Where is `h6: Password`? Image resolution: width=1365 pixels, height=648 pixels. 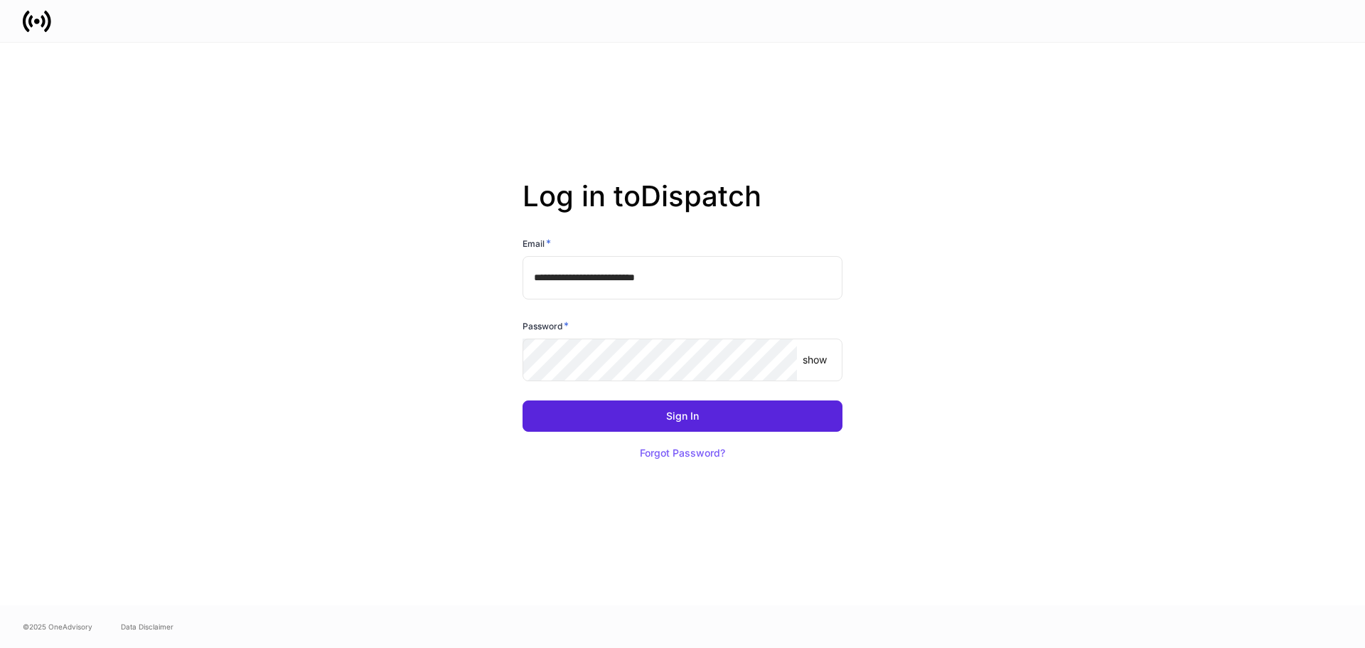 h6: Password is located at coordinates (545, 326).